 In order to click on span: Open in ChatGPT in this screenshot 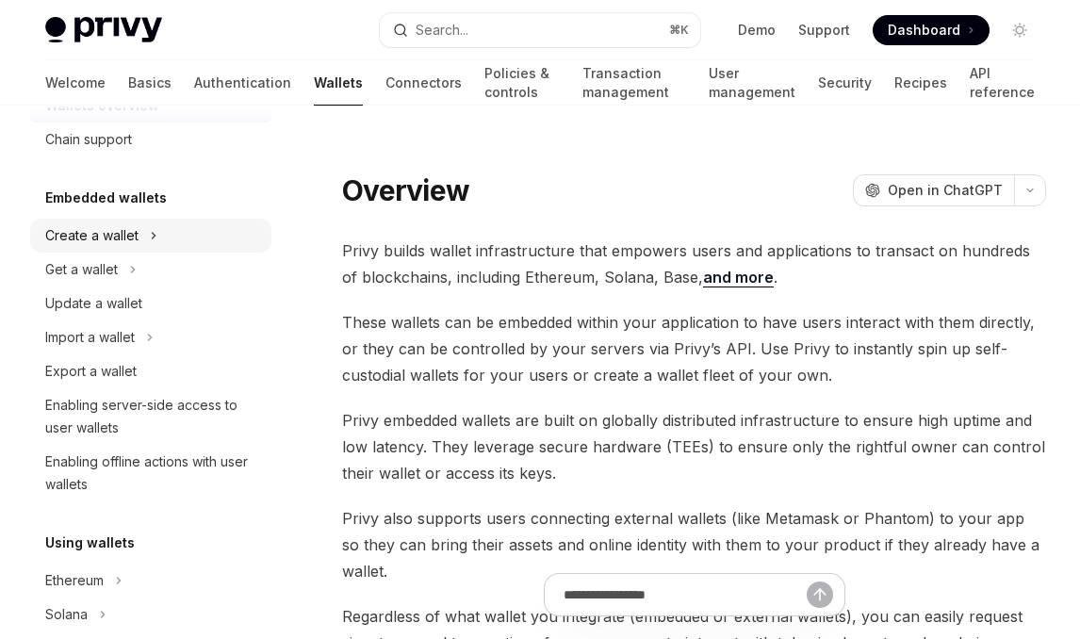, I will do `click(945, 190)`.